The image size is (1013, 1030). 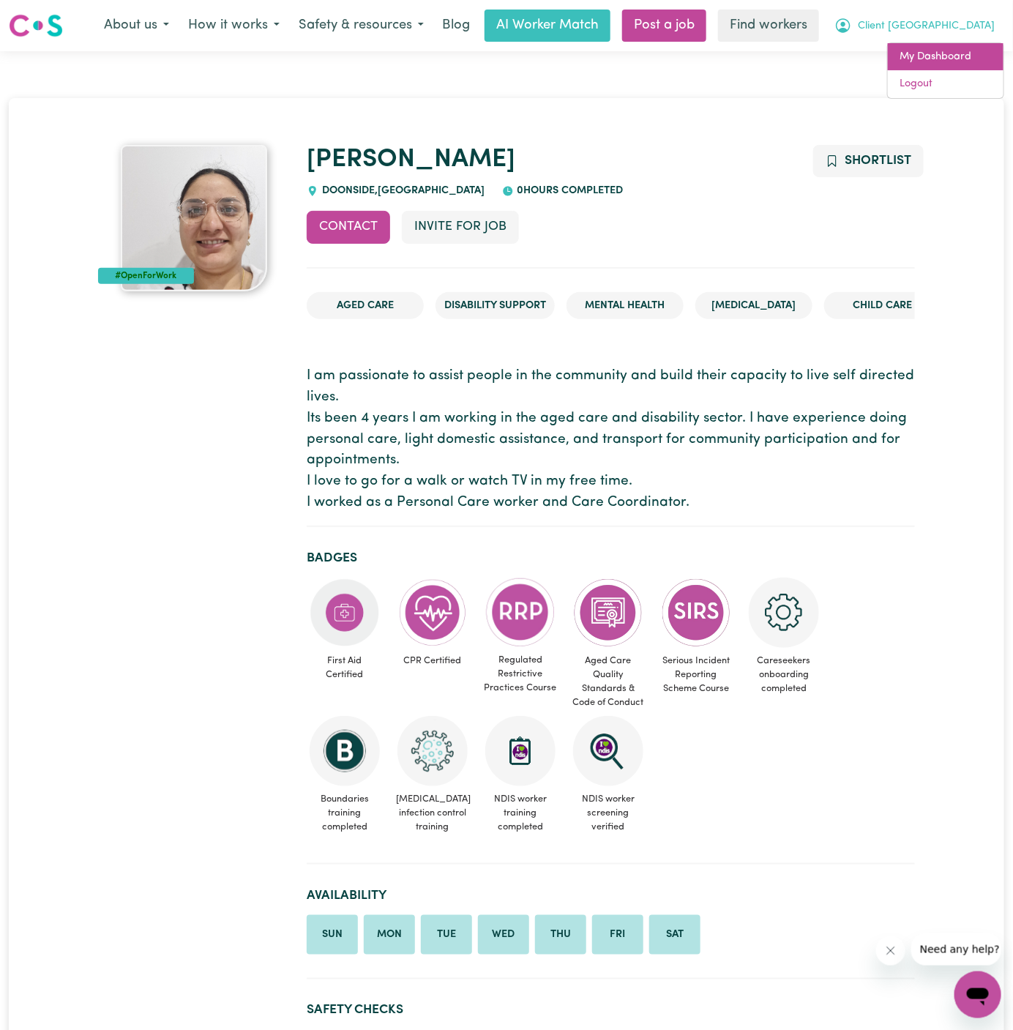 I want to click on button: Safety & resources, so click(x=361, y=26).